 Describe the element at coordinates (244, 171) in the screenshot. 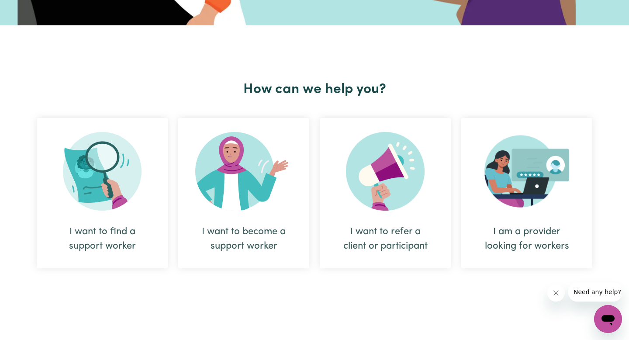

I see `img: Become Worker` at that location.